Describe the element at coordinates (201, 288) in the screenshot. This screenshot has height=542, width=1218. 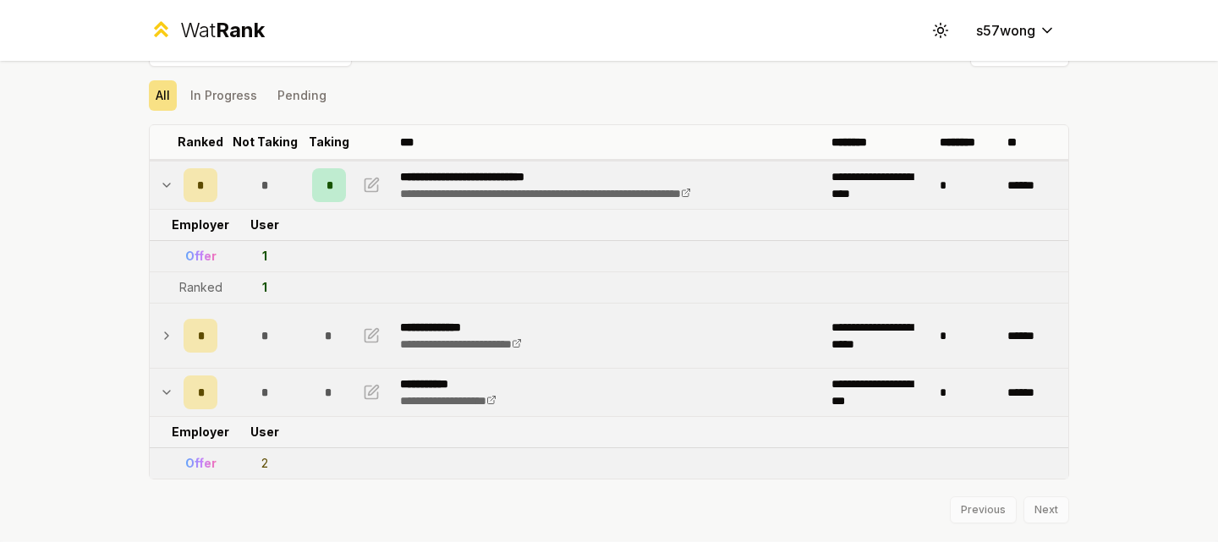
I see `div: Ranked` at that location.